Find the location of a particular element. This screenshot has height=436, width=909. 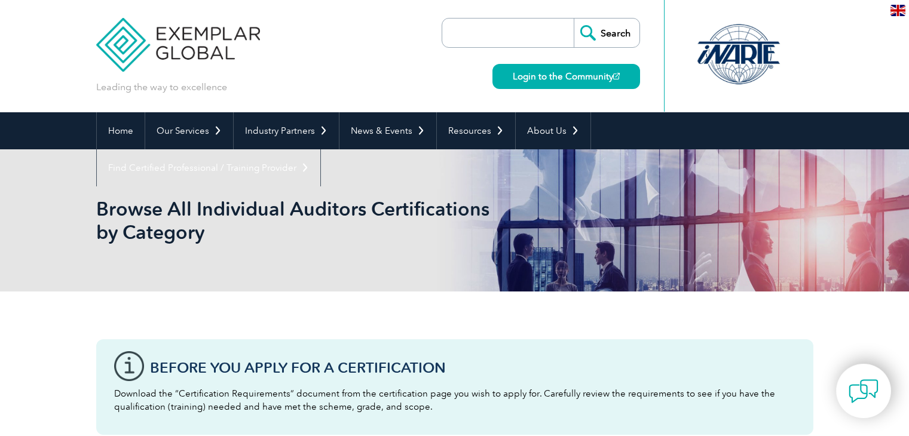

a: Home is located at coordinates (121, 131).